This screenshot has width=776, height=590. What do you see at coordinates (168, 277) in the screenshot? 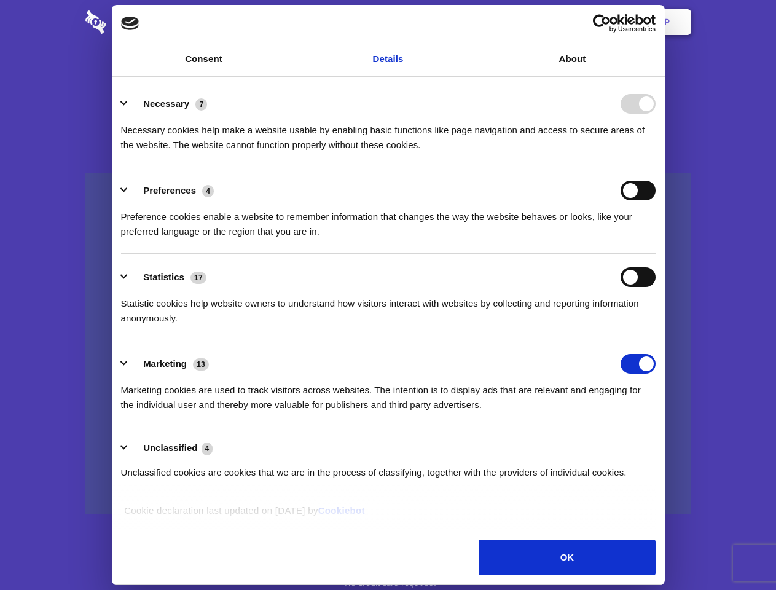
I see `button: Statistics (17)` at bounding box center [168, 277].